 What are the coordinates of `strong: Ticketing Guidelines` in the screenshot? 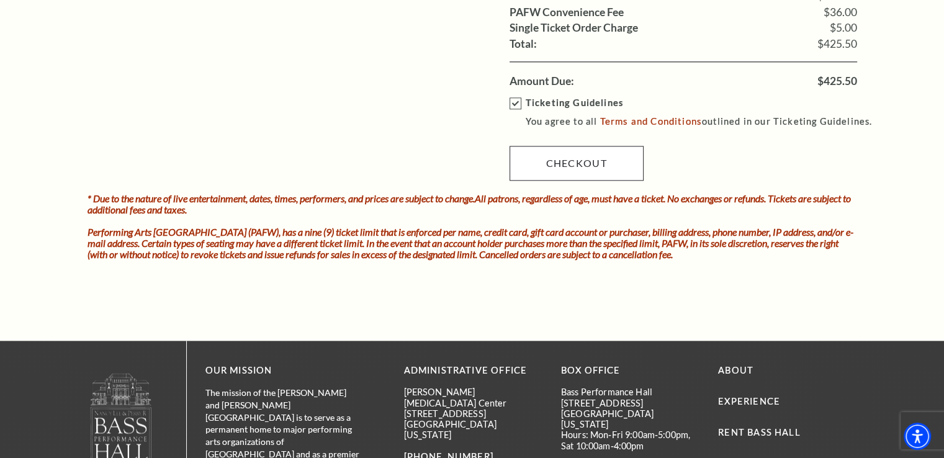 It's located at (574, 102).